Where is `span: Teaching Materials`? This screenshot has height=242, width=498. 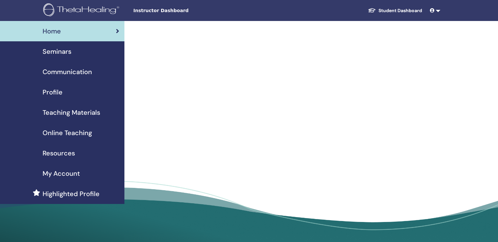
span: Teaching Materials is located at coordinates (71, 112).